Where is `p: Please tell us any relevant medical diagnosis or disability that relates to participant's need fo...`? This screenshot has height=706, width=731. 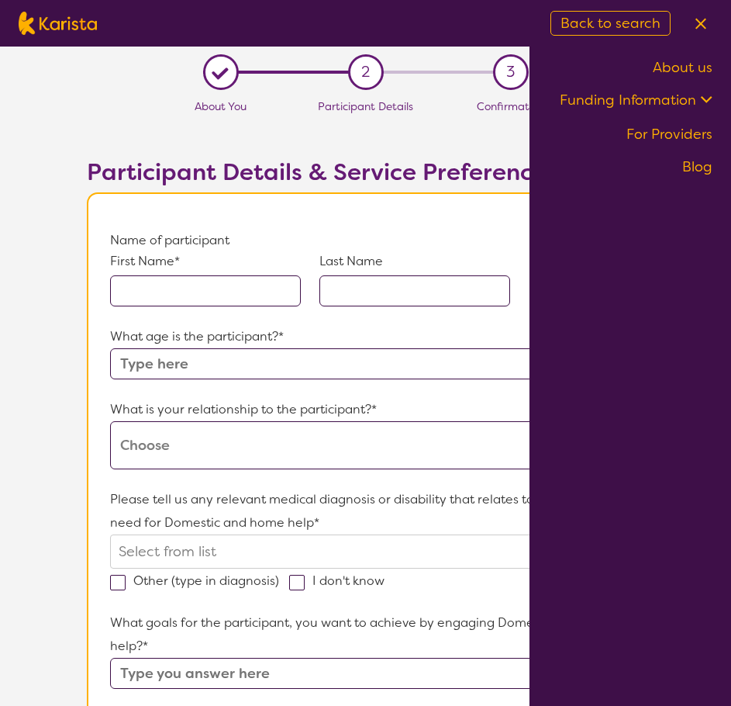 p: Please tell us any relevant medical diagnosis or disability that relates to participant's need fo... is located at coordinates (365, 511).